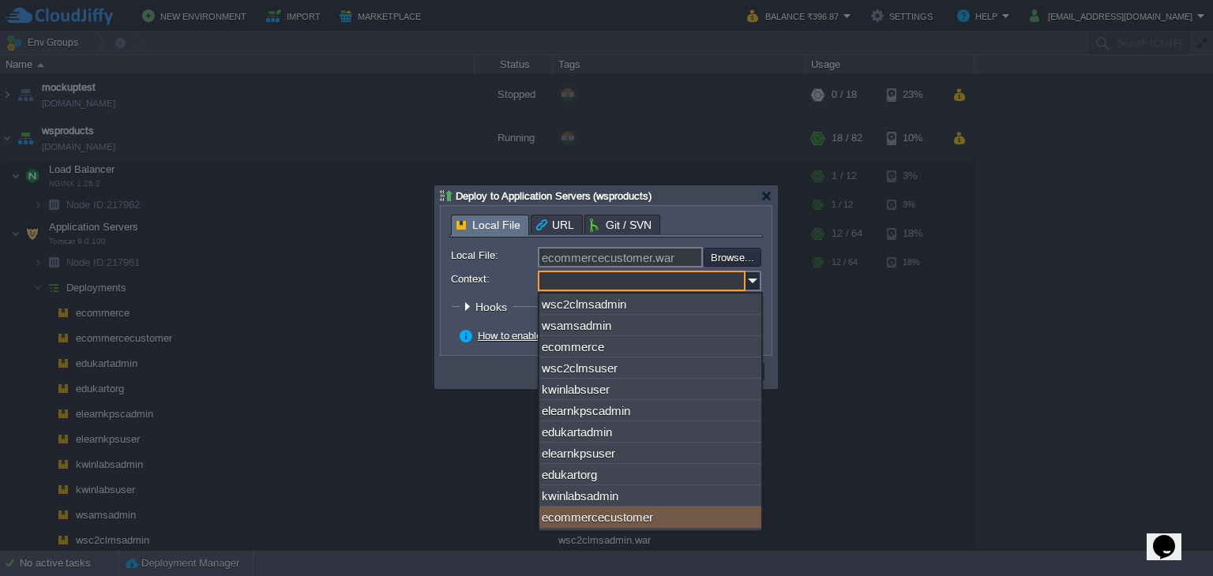 The height and width of the screenshot is (576, 1213). Describe the element at coordinates (621, 225) in the screenshot. I see `span: Git / SVN` at that location.